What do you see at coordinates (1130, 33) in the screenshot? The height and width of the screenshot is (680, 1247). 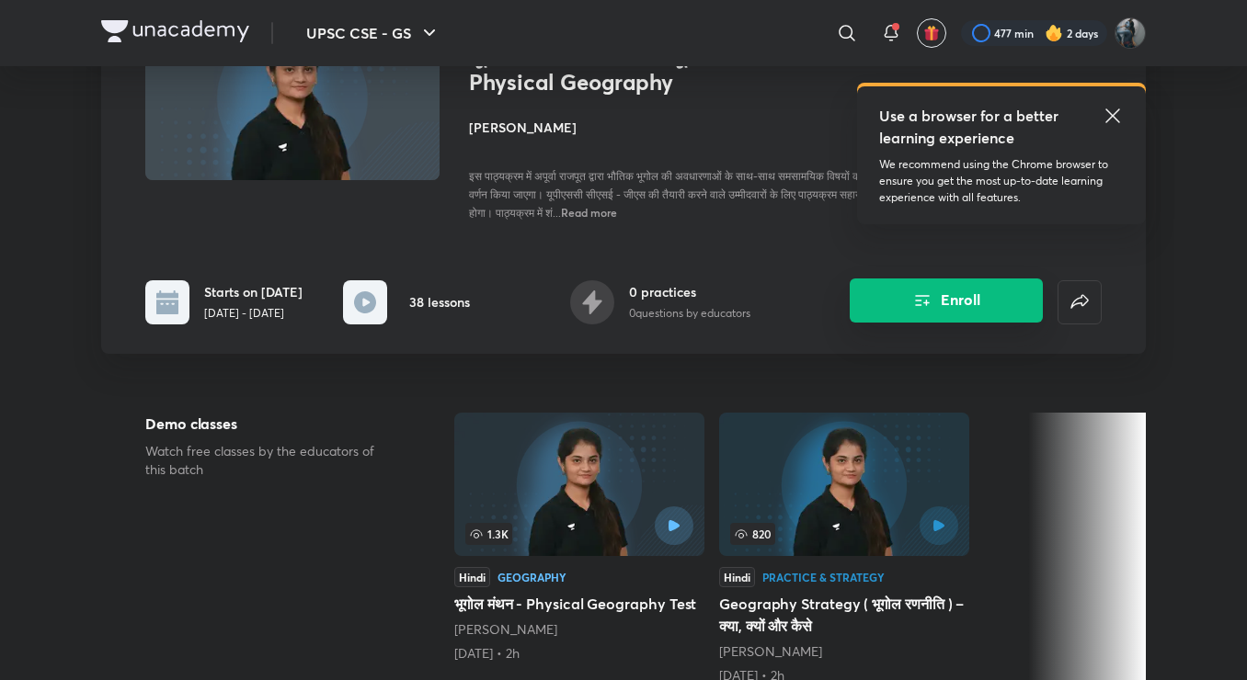 I see `img: Komal` at bounding box center [1130, 33].